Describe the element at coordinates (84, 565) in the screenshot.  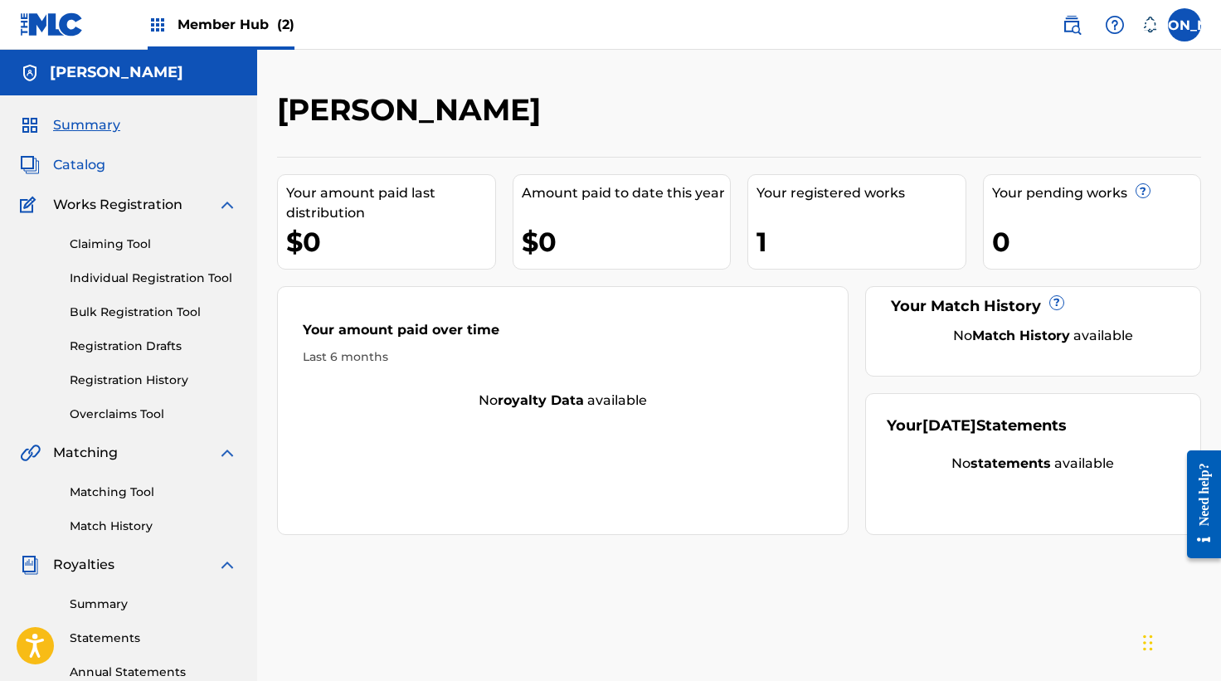
I see `span: Royalties` at that location.